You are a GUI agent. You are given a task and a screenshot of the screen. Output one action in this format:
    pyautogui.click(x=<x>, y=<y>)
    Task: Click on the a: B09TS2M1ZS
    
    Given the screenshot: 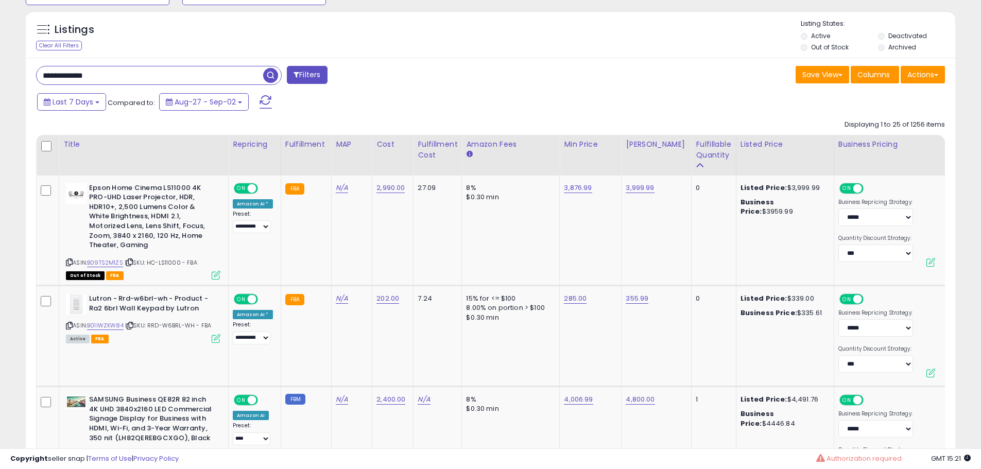 What is the action you would take?
    pyautogui.click(x=105, y=263)
    